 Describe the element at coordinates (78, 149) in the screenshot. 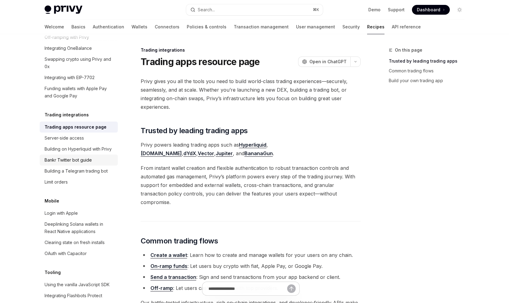

I see `div: Building on Hyperliquid with Privy` at that location.